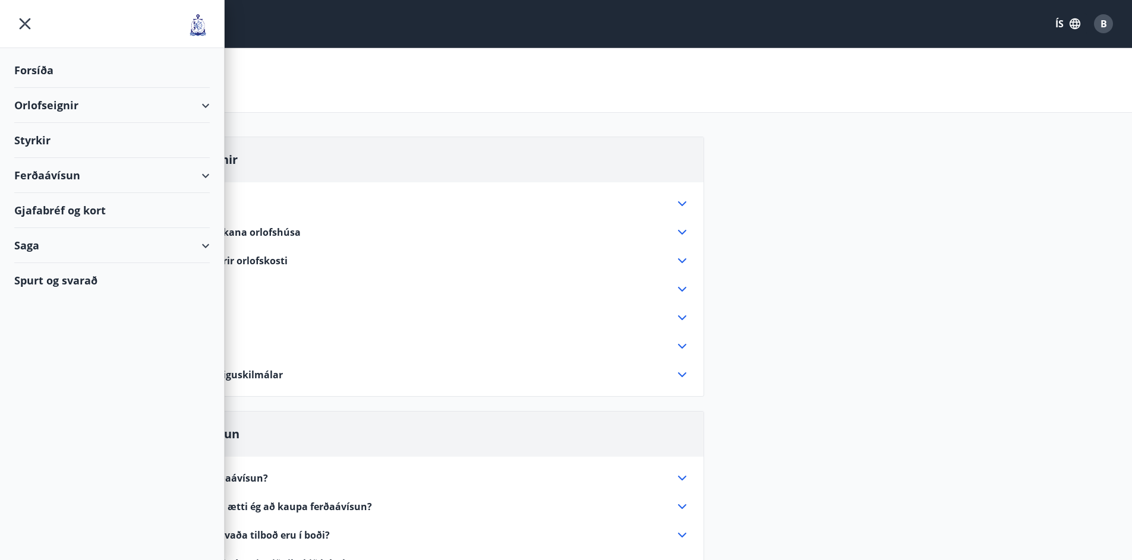 This screenshot has width=1132, height=560. I want to click on button: menu, so click(25, 24).